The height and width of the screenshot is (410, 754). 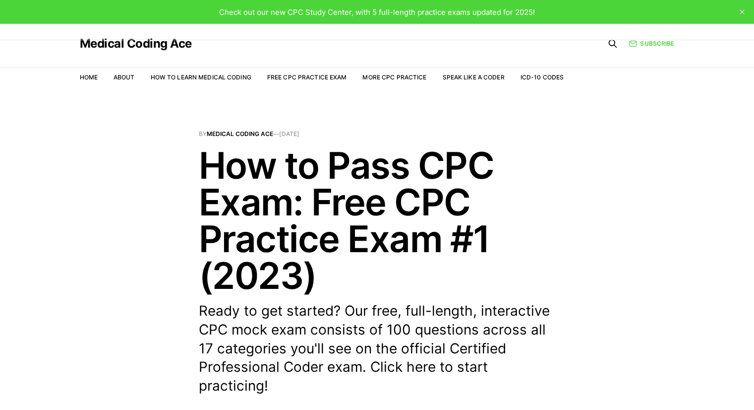 What do you see at coordinates (394, 77) in the screenshot?
I see `a: More CPC Practice` at bounding box center [394, 77].